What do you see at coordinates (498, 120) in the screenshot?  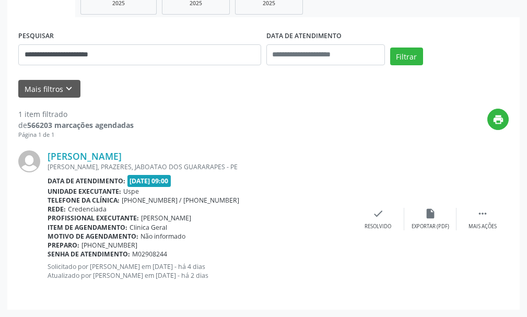 I see `i: print` at bounding box center [498, 120].